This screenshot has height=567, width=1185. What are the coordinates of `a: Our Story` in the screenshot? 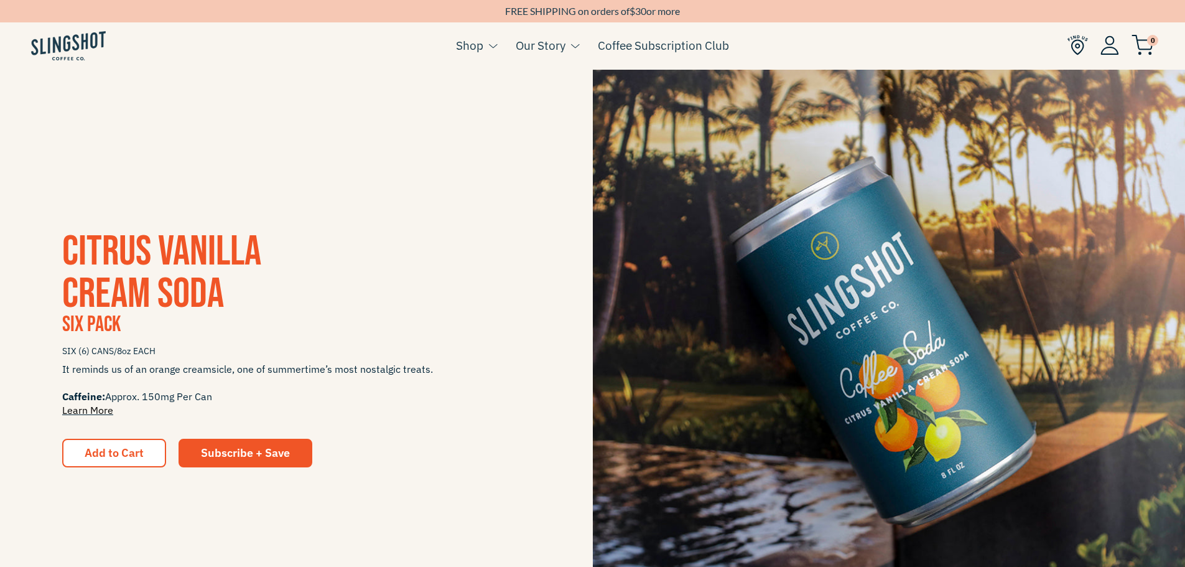 It's located at (540, 45).